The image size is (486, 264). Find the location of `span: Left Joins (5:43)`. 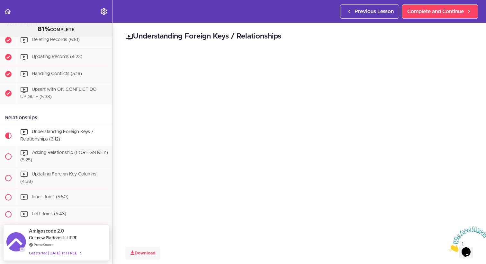

span: Left Joins (5:43) is located at coordinates (49, 214).